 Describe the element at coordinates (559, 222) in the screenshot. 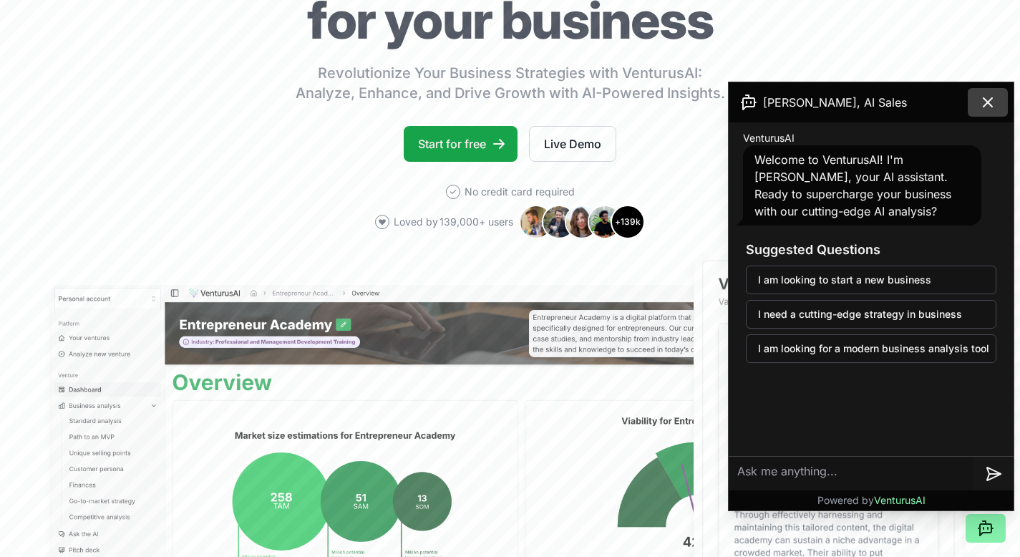

I see `img: Avatar 2` at that location.